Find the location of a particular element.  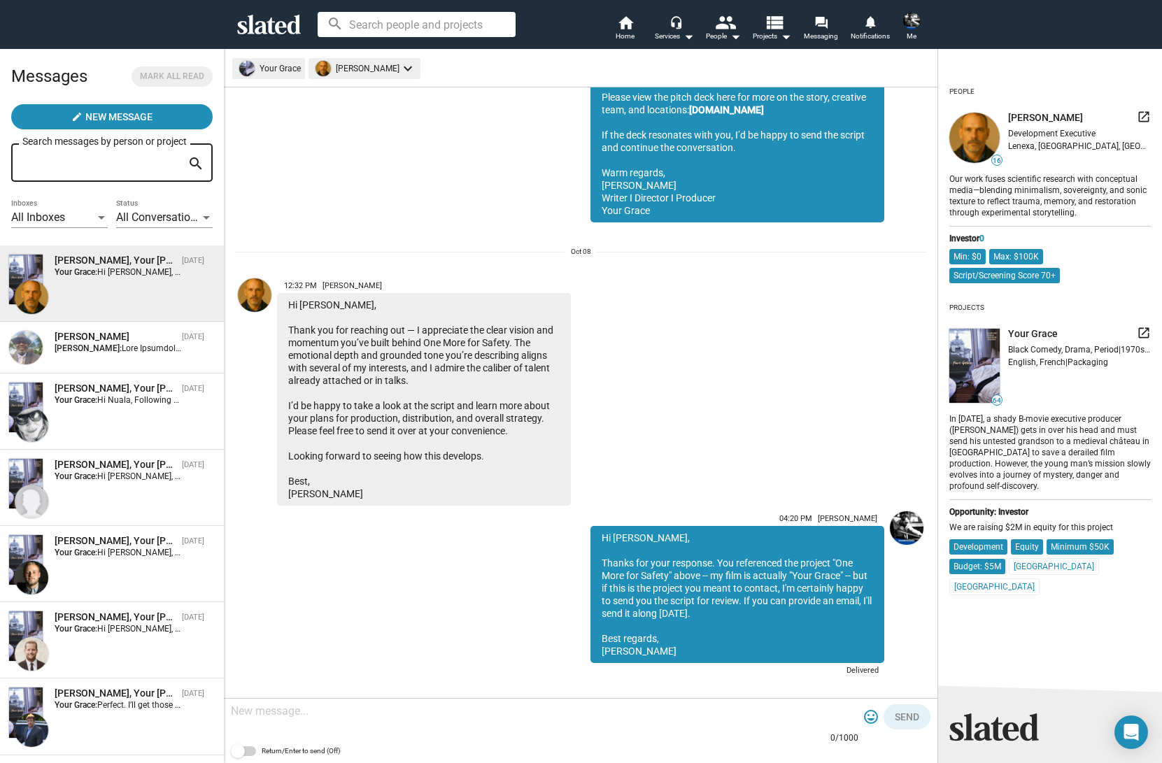

mat-hint: 0/1000 is located at coordinates (844, 739).